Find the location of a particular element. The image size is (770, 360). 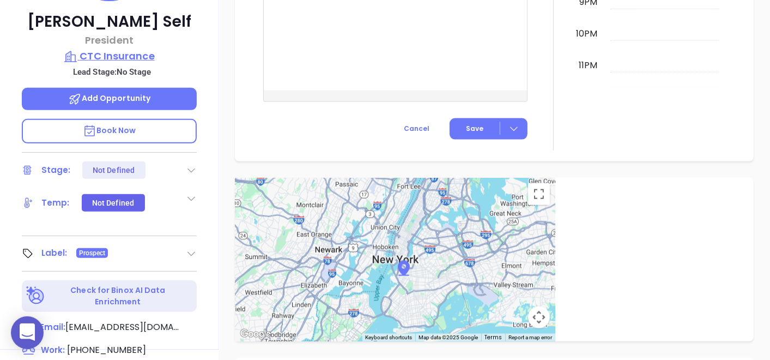

span: Book Now is located at coordinates (110, 130).